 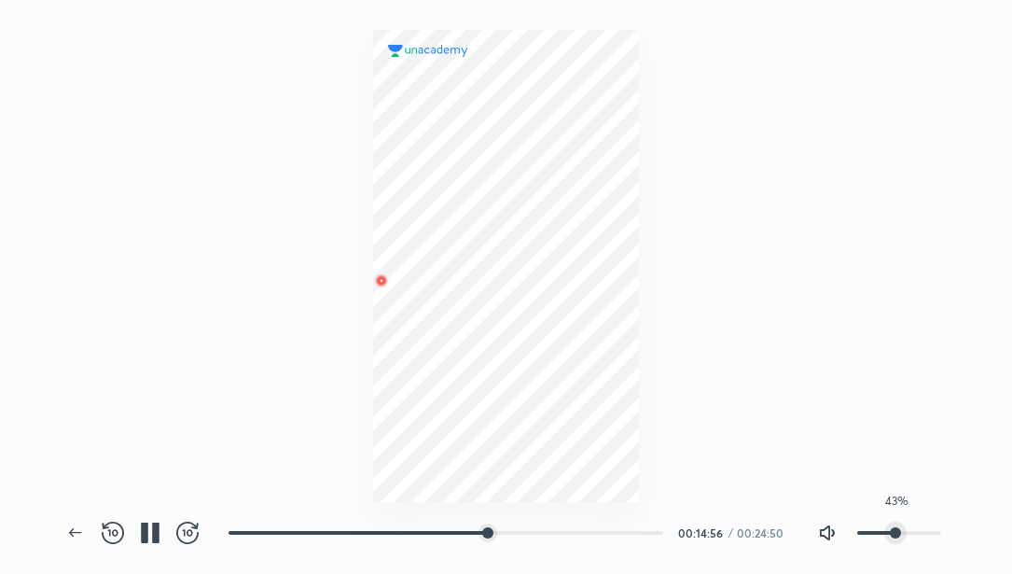 What do you see at coordinates (762, 533) in the screenshot?
I see `div: 00:24:50` at bounding box center [762, 533].